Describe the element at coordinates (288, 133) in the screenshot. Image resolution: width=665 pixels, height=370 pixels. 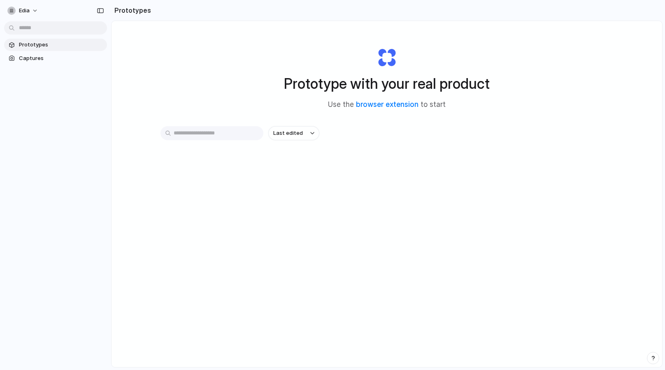
I see `span: Last edited` at that location.